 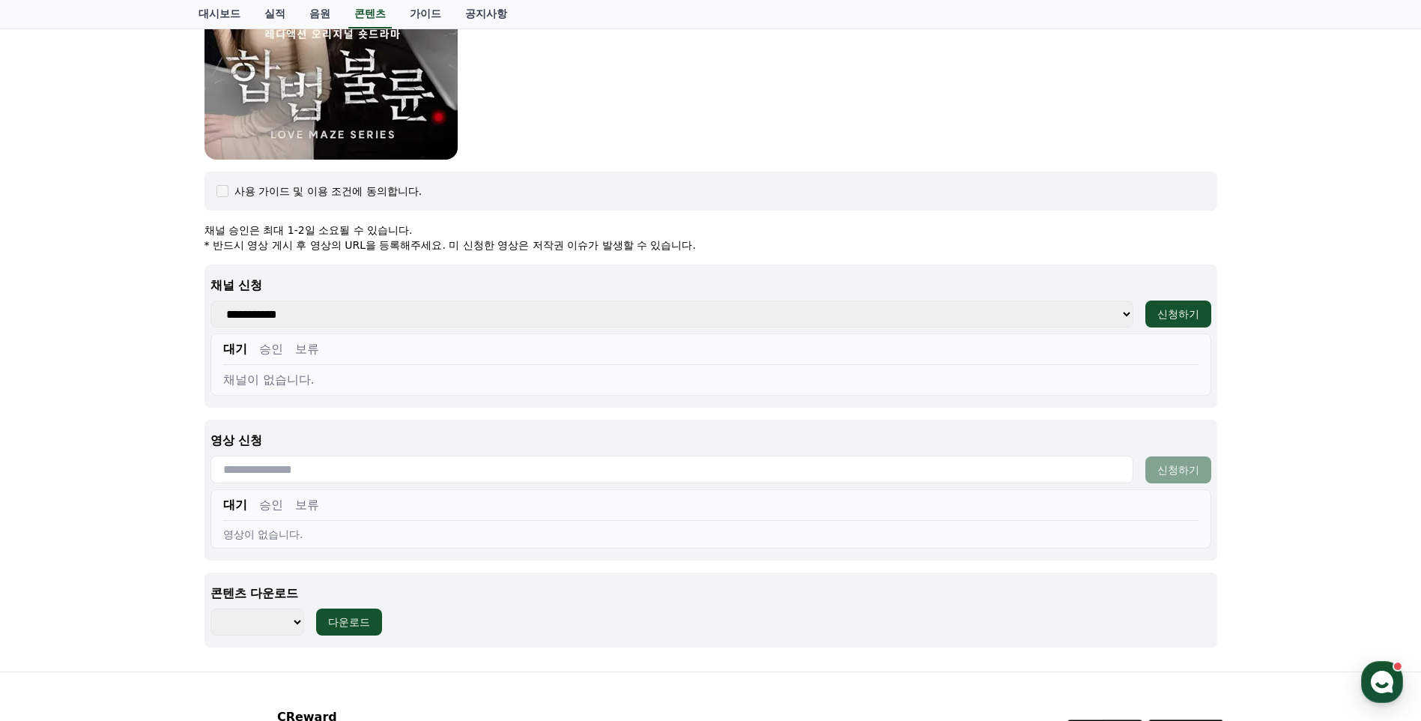 I want to click on button: 다운로드, so click(x=349, y=622).